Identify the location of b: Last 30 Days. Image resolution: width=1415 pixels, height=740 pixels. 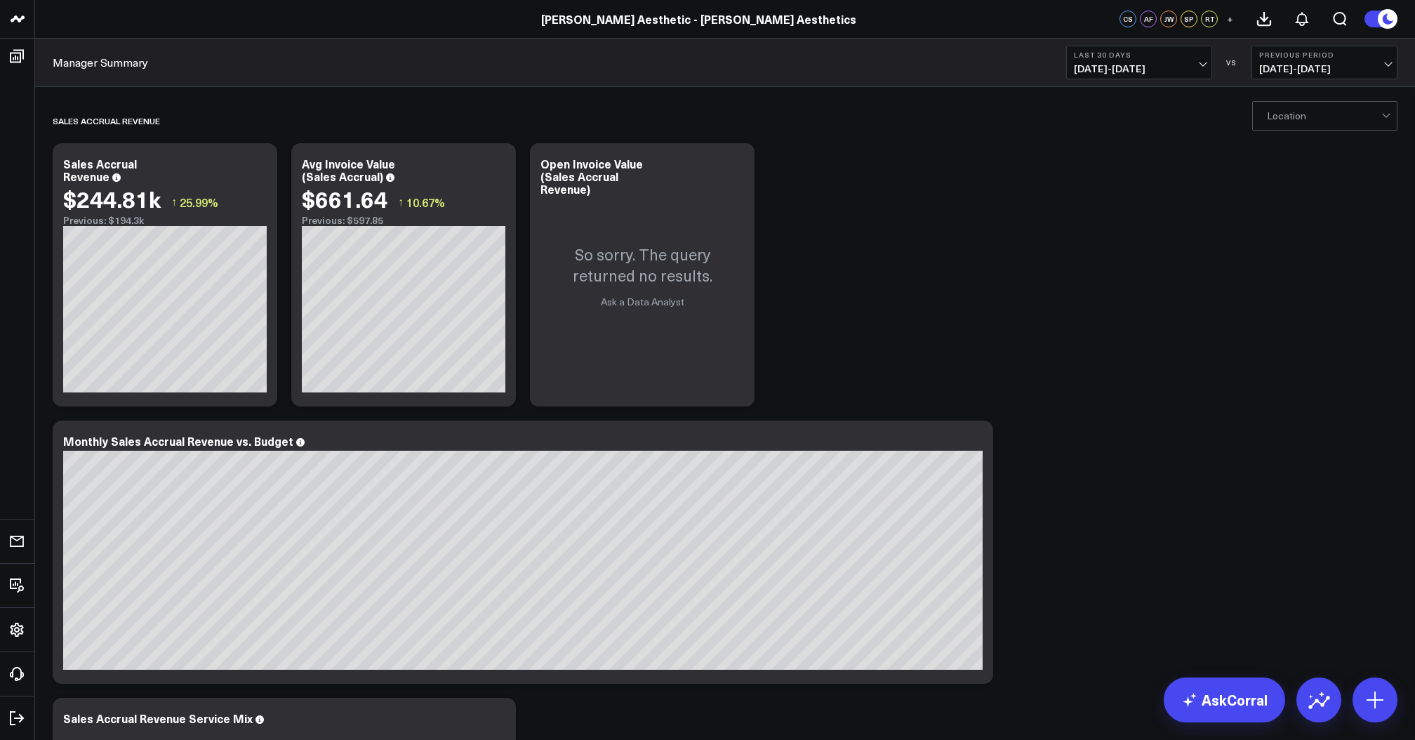
(1139, 55).